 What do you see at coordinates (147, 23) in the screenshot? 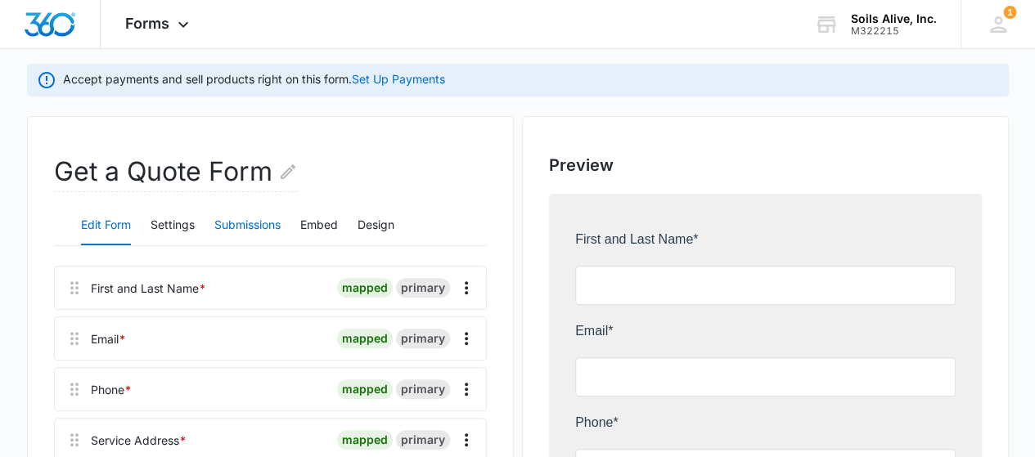
I see `span: Forms` at bounding box center [147, 23].